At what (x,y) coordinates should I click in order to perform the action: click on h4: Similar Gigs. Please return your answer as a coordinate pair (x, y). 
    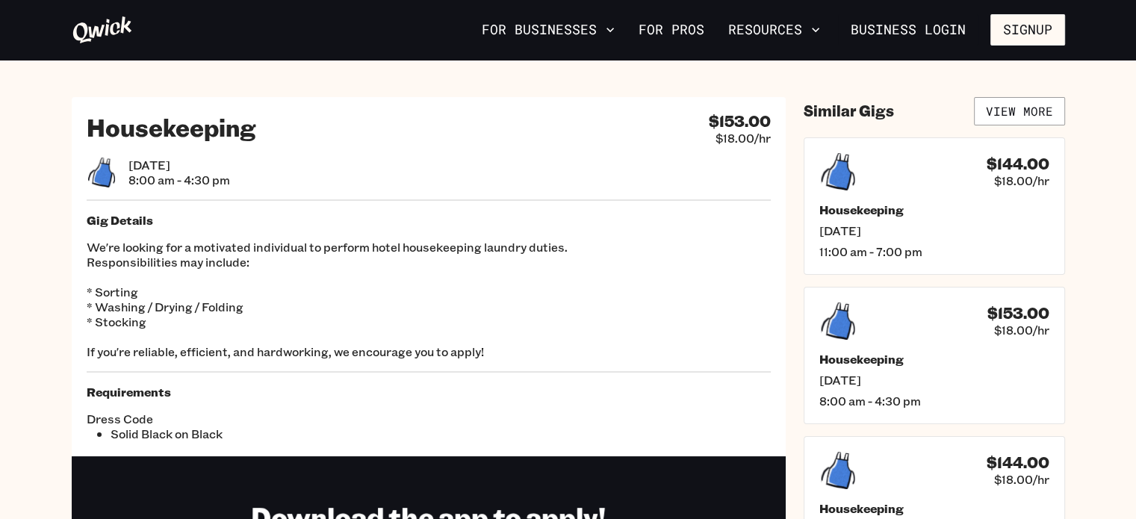
    Looking at the image, I should click on (849, 111).